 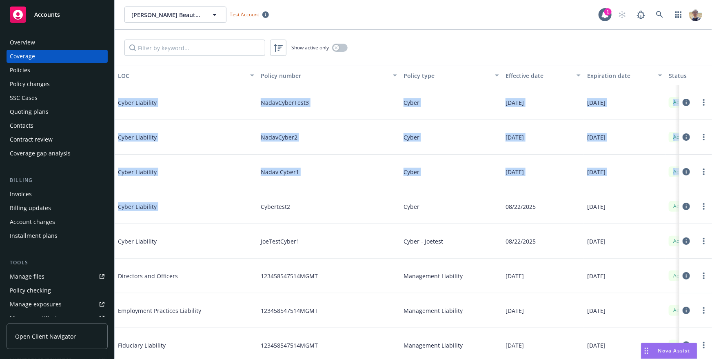 I want to click on div: Policy number, so click(x=324, y=75).